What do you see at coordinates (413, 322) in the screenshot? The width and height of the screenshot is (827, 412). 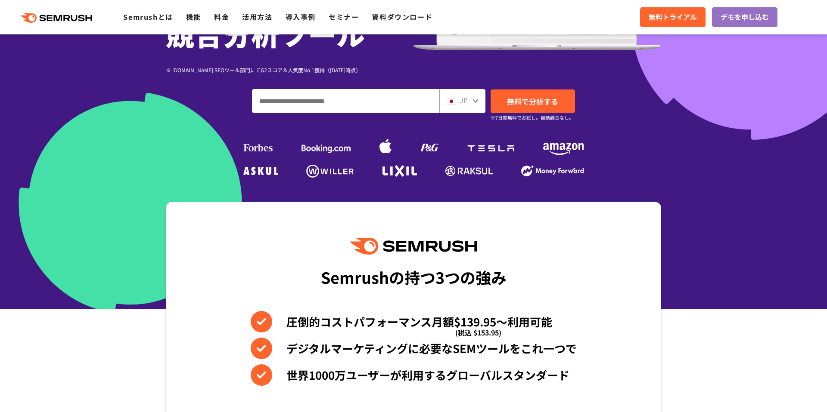 I see `li: 圧倒的コストパフォーマンス月額$139.95〜利用可能` at bounding box center [413, 322].